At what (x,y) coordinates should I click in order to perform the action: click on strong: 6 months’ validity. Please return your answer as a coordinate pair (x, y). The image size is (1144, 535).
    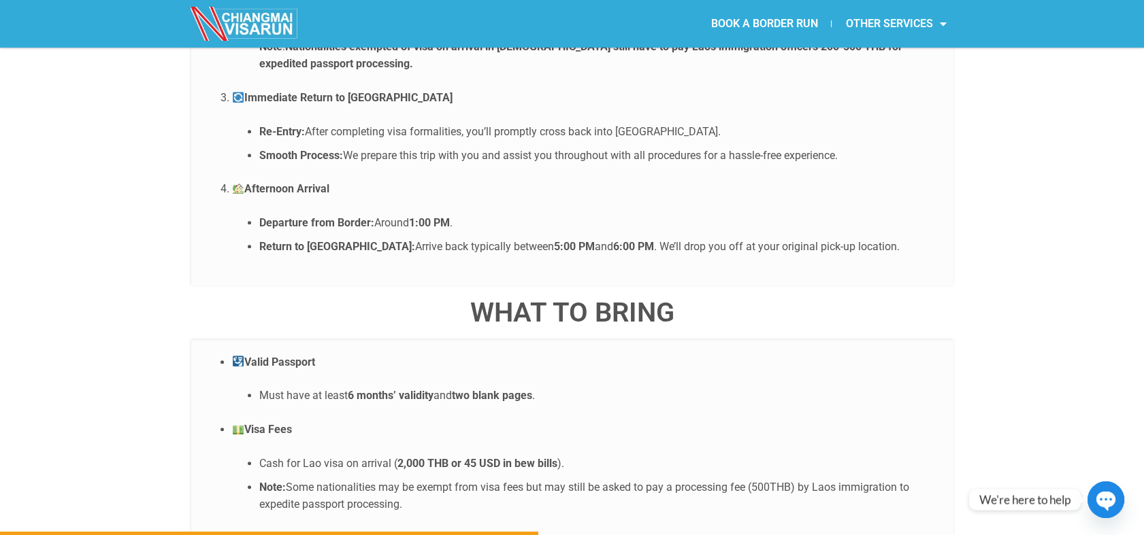
    Looking at the image, I should click on (391, 395).